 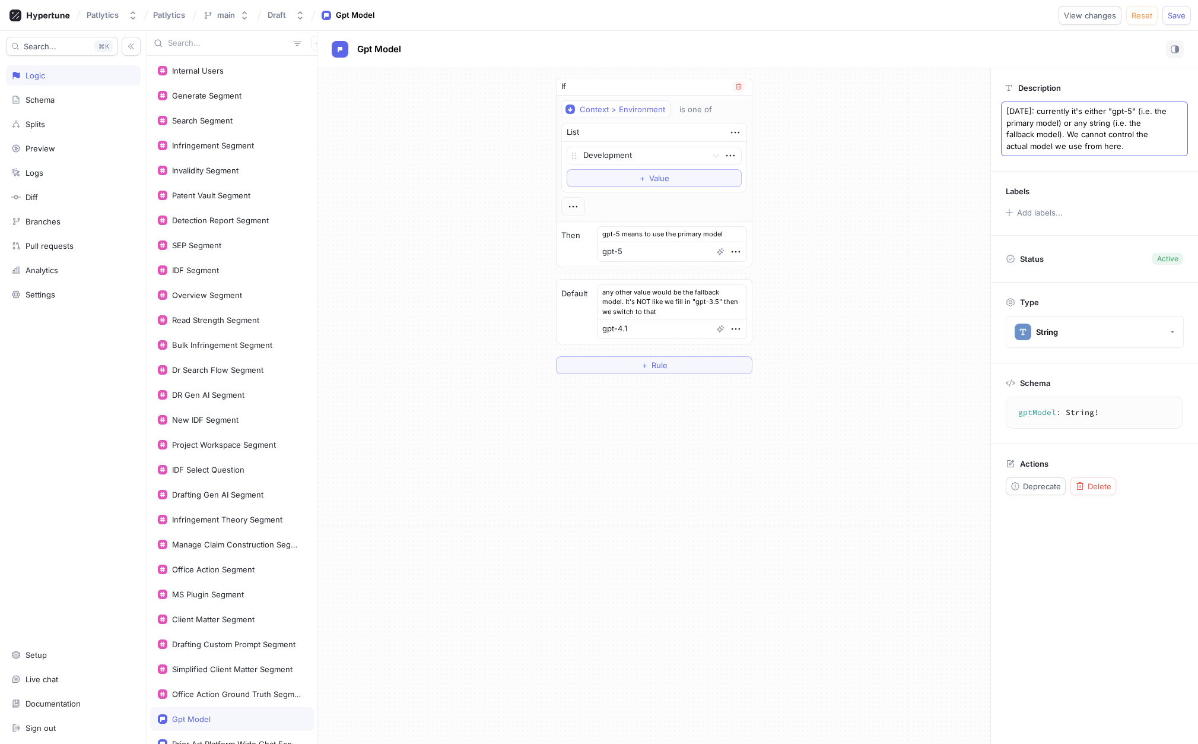 I want to click on p: Then, so click(x=571, y=236).